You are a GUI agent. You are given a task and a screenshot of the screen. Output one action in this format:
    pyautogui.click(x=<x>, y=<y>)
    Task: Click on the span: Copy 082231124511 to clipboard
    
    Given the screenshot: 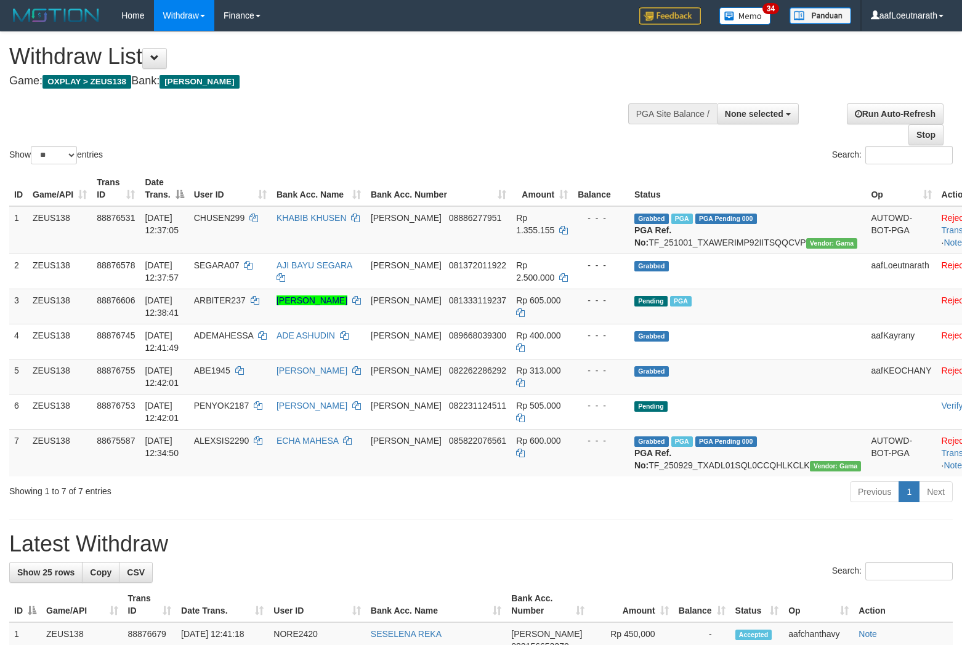 What is the action you would take?
    pyautogui.click(x=477, y=406)
    